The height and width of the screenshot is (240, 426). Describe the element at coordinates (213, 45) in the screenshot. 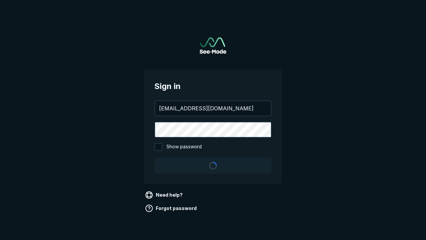

I see `img: See-Mode Logo` at that location.